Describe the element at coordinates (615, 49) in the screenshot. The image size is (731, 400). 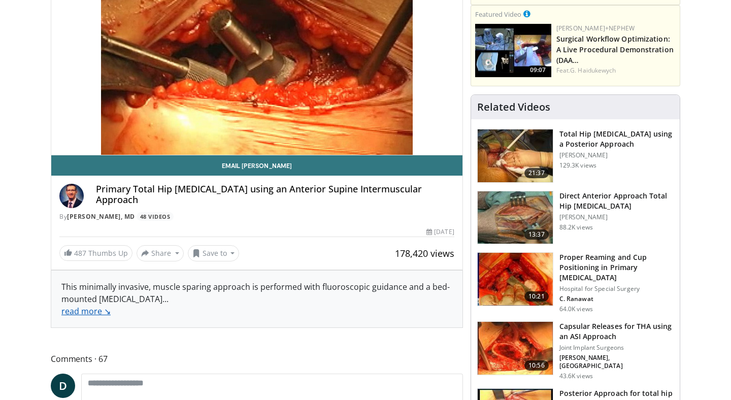
I see `a: Surgical Workflow Optimization: A Live Procedural Demonstration (DAA…` at that location.